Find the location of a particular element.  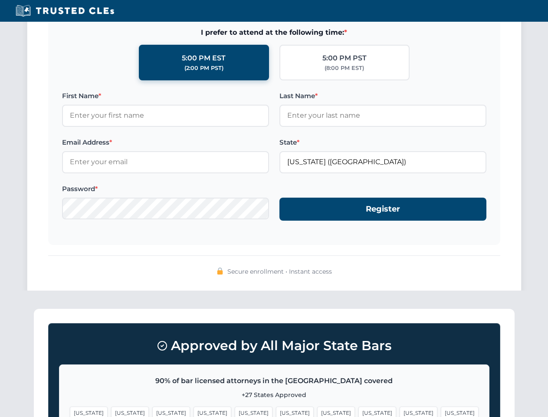

button: Register is located at coordinates (383, 209).